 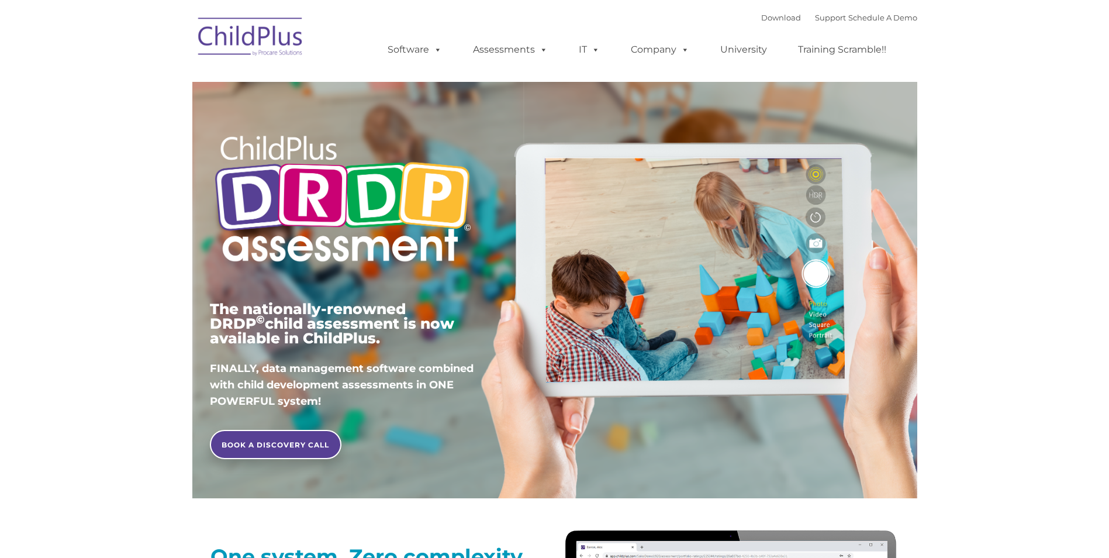 What do you see at coordinates (883, 18) in the screenshot?
I see `a: Schedule A Demo` at bounding box center [883, 18].